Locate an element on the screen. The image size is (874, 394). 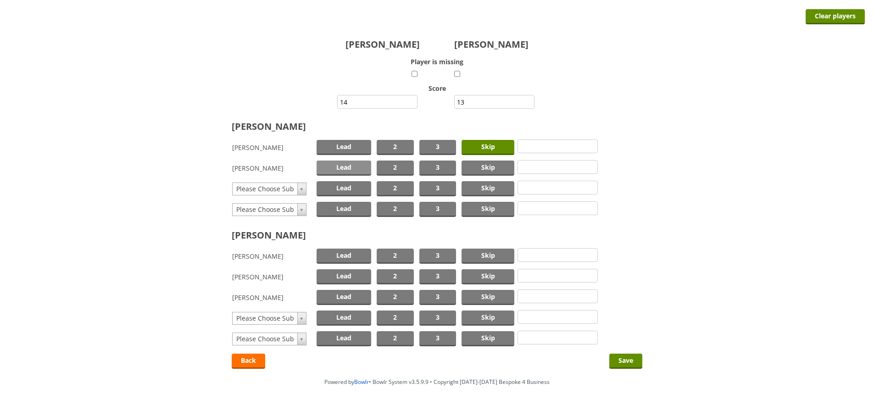
label: Player is missing is located at coordinates (437, 61).